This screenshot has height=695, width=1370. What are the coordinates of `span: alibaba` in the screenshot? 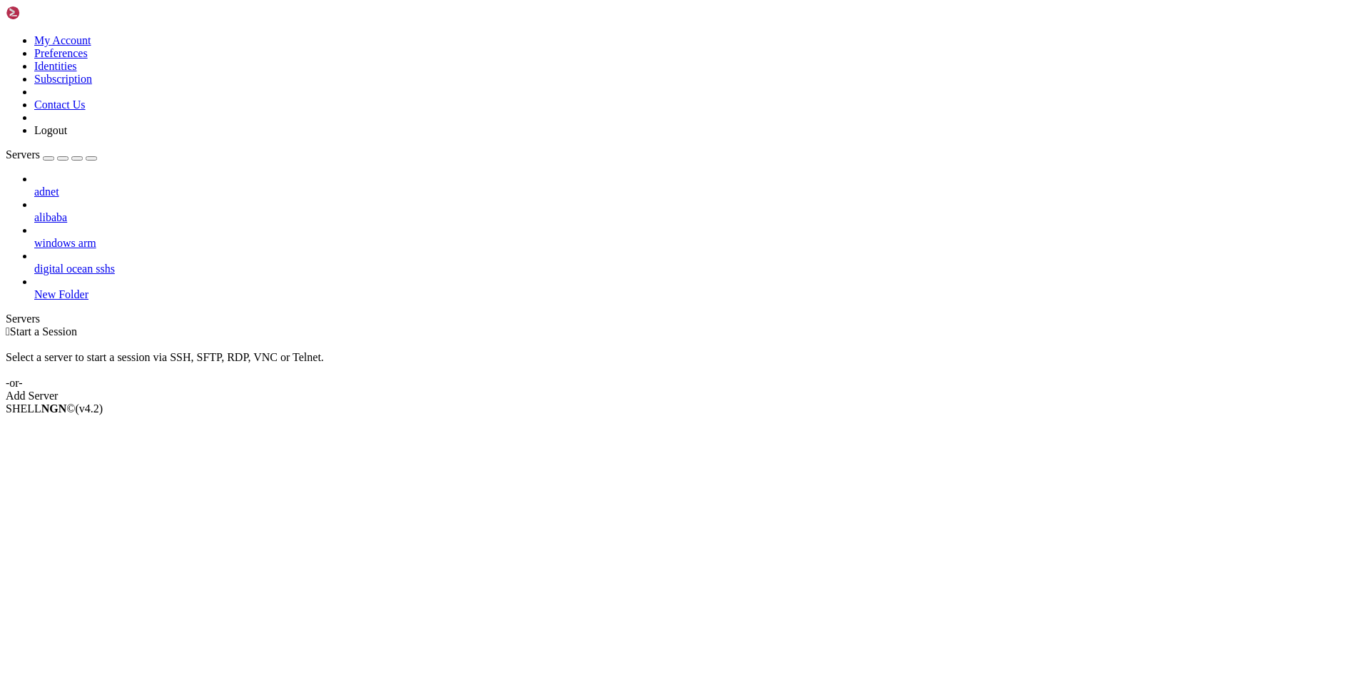 It's located at (51, 217).